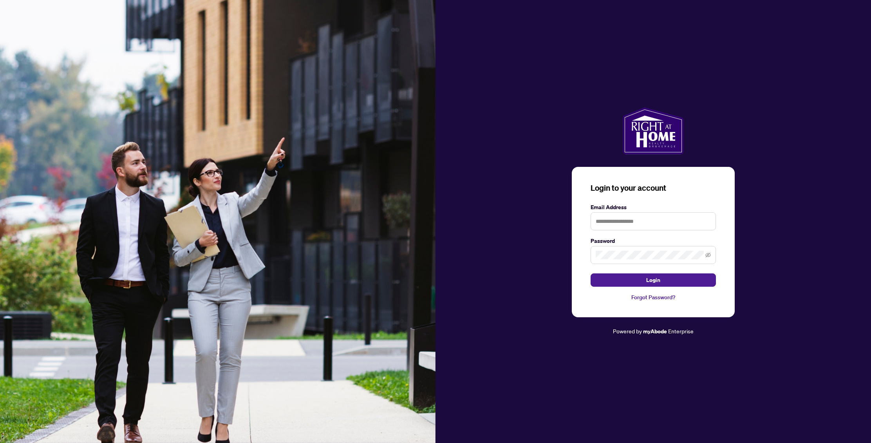 This screenshot has width=871, height=443. What do you see at coordinates (653, 207) in the screenshot?
I see `label: Email Address` at bounding box center [653, 207].